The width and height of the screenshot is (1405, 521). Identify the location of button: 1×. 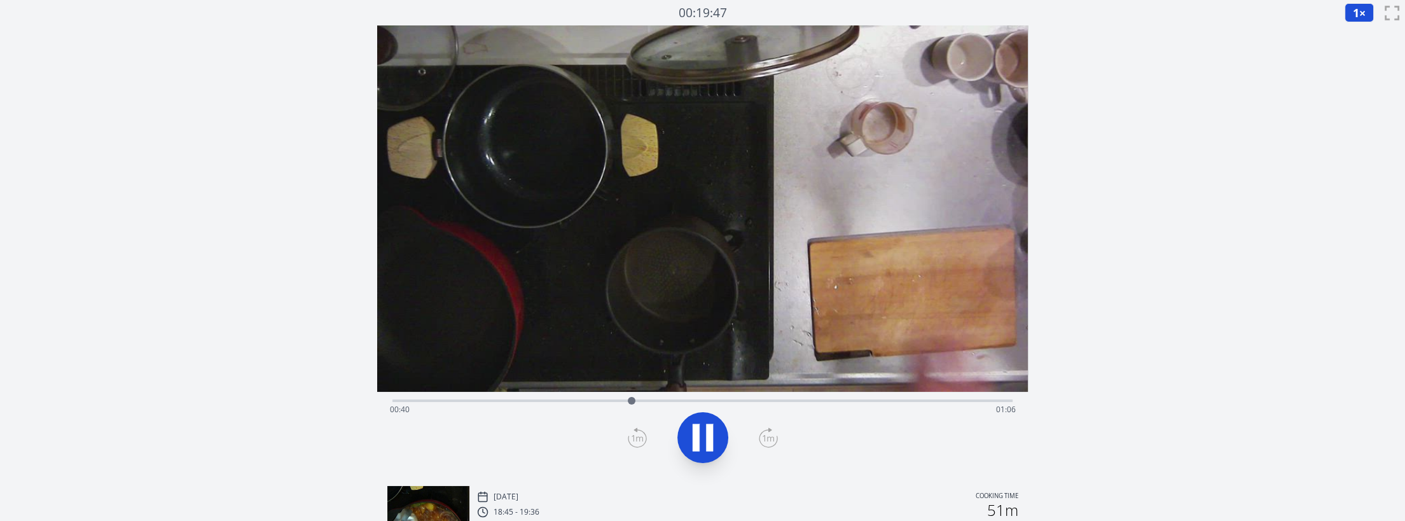
(1359, 13).